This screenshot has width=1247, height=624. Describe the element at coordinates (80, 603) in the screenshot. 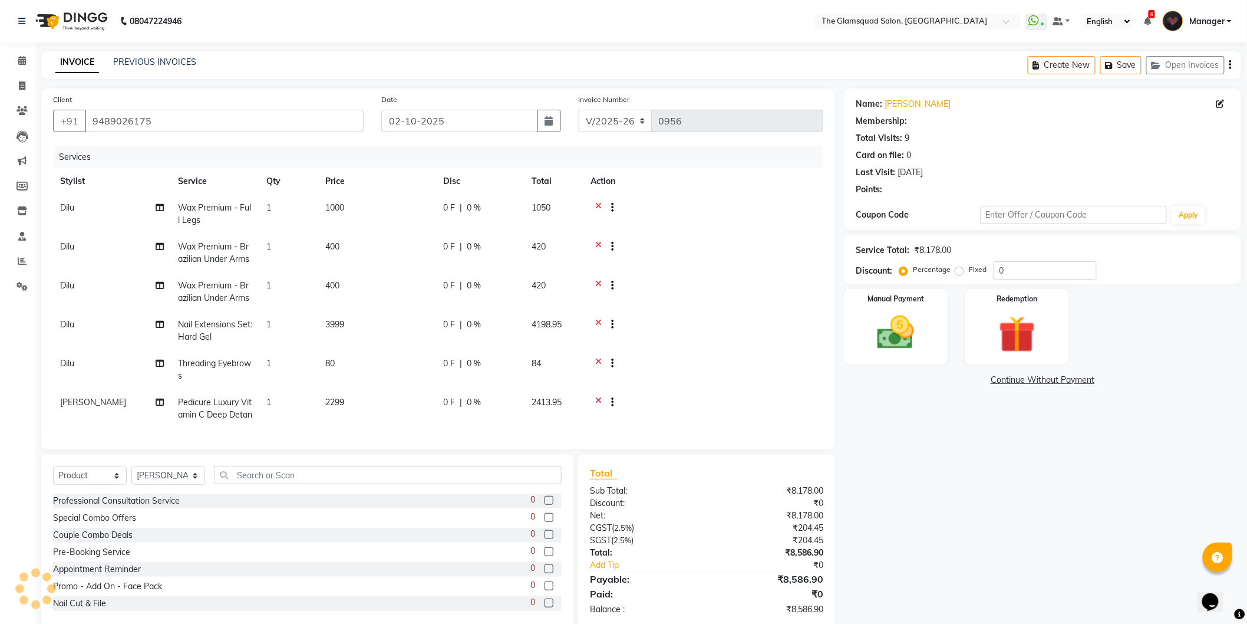

I see `div: Nail Cut & File` at that location.